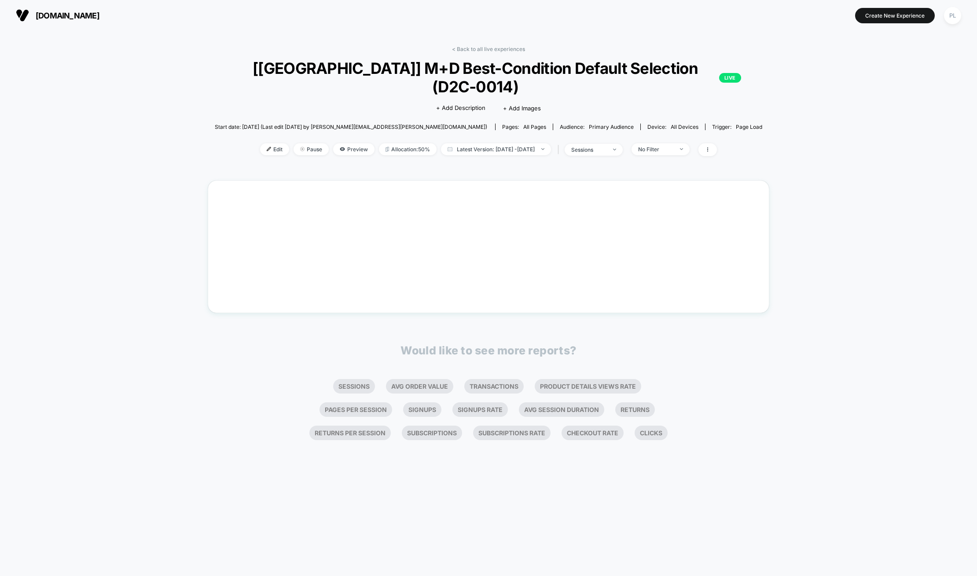  I want to click on li: Subscriptions, so click(432, 433).